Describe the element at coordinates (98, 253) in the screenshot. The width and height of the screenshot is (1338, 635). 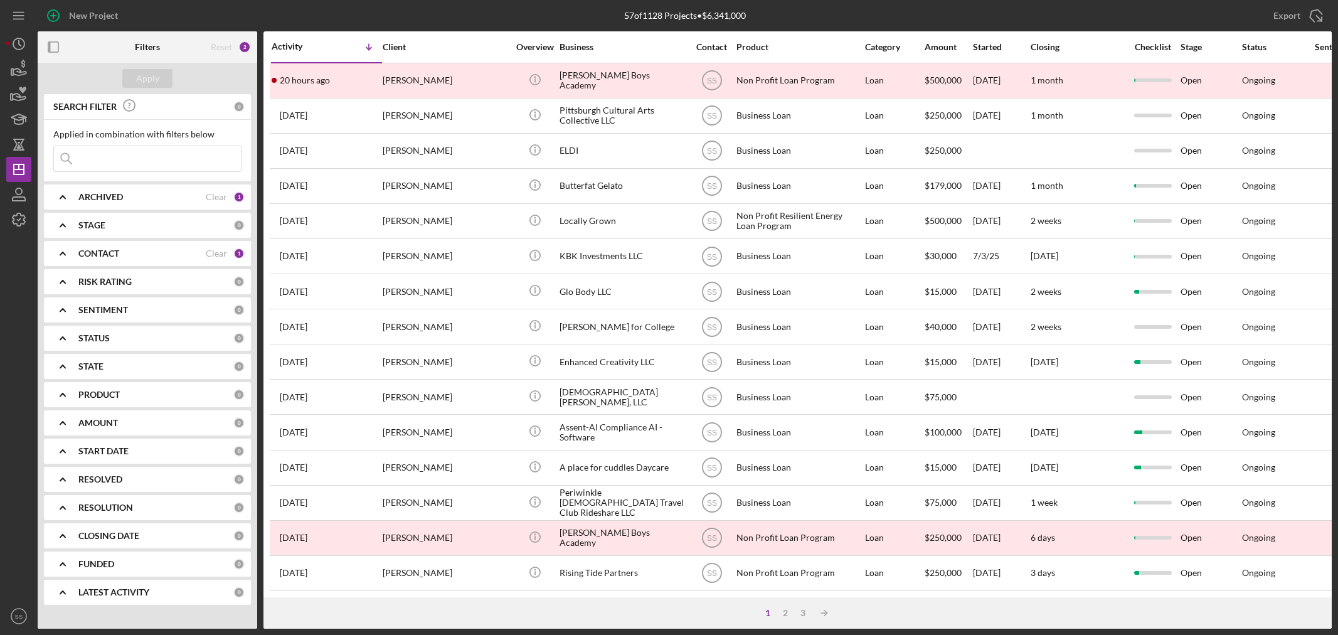
I see `b: CONTACT` at that location.